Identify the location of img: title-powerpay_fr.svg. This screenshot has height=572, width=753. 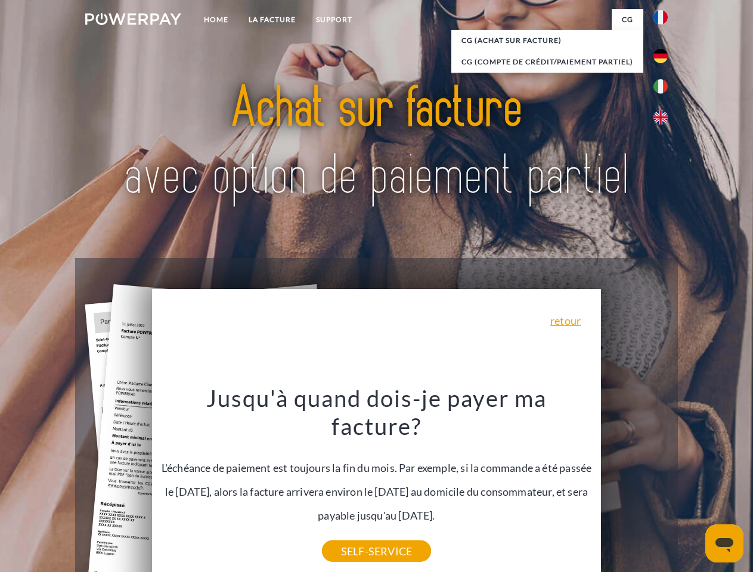
(376, 143).